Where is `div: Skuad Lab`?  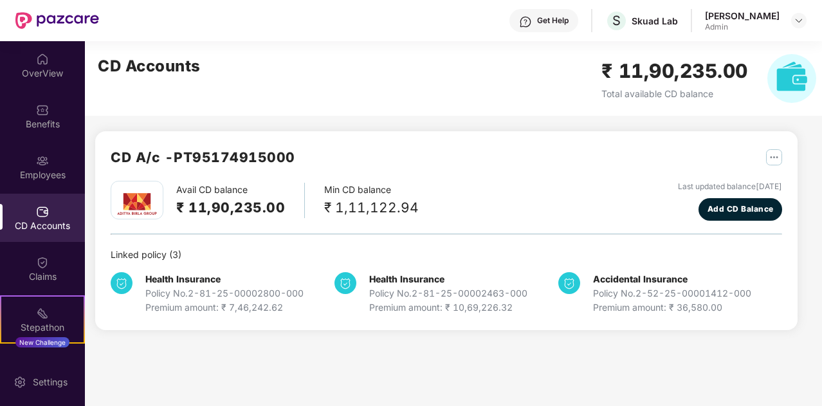
div: Skuad Lab is located at coordinates (655, 21).